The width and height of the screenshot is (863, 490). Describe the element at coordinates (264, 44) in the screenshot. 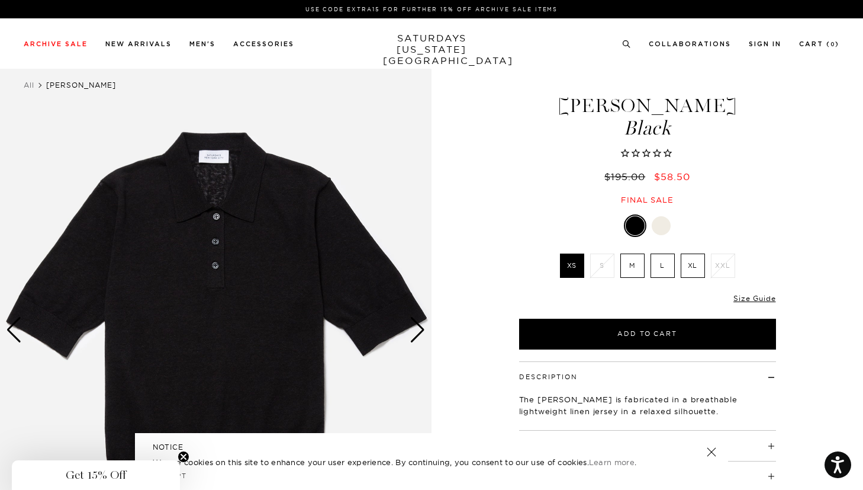

I see `a: Accessories` at that location.